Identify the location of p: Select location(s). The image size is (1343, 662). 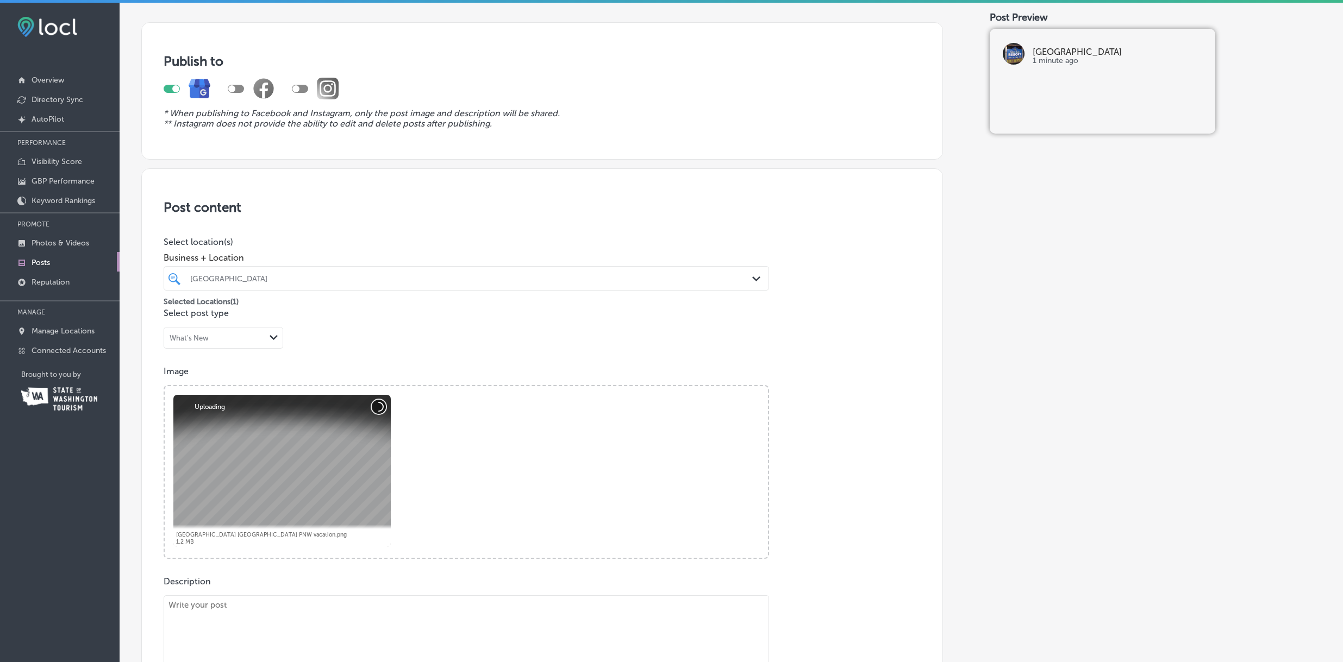
(466, 242).